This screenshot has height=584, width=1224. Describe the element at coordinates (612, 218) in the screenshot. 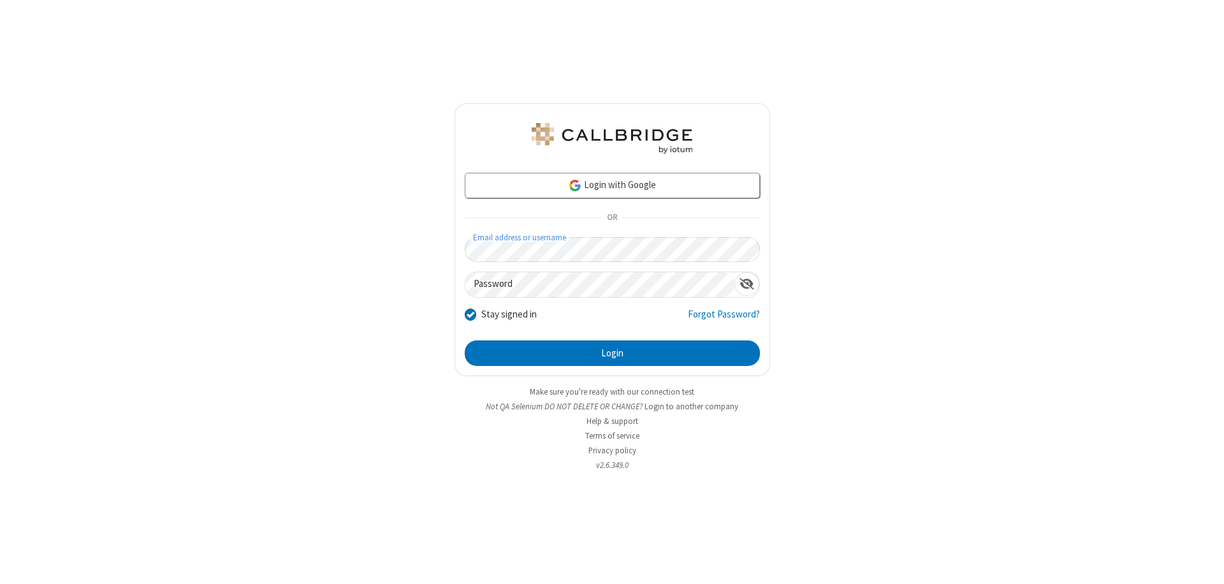

I see `span: OR` at that location.